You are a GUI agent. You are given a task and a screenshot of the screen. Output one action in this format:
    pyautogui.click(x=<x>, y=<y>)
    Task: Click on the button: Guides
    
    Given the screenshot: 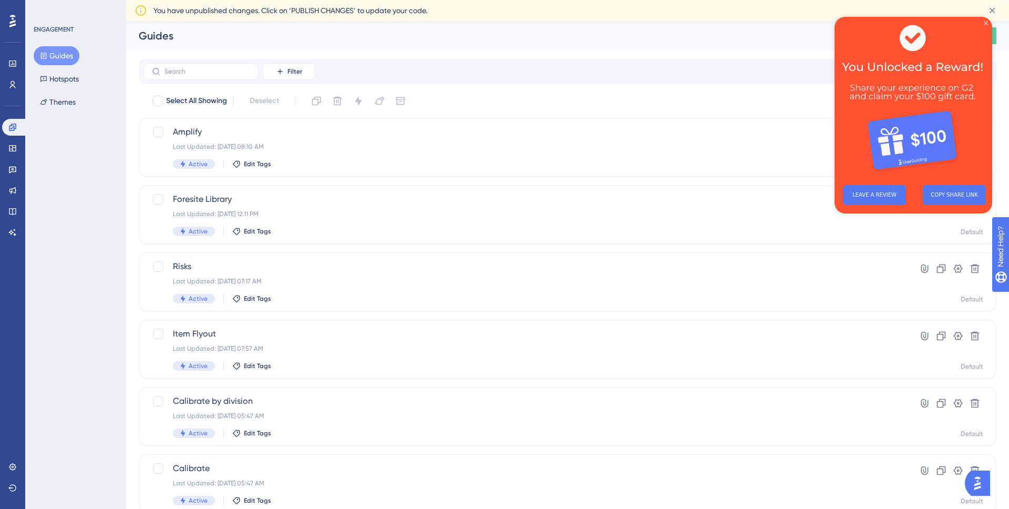 What is the action you would take?
    pyautogui.click(x=56, y=56)
    